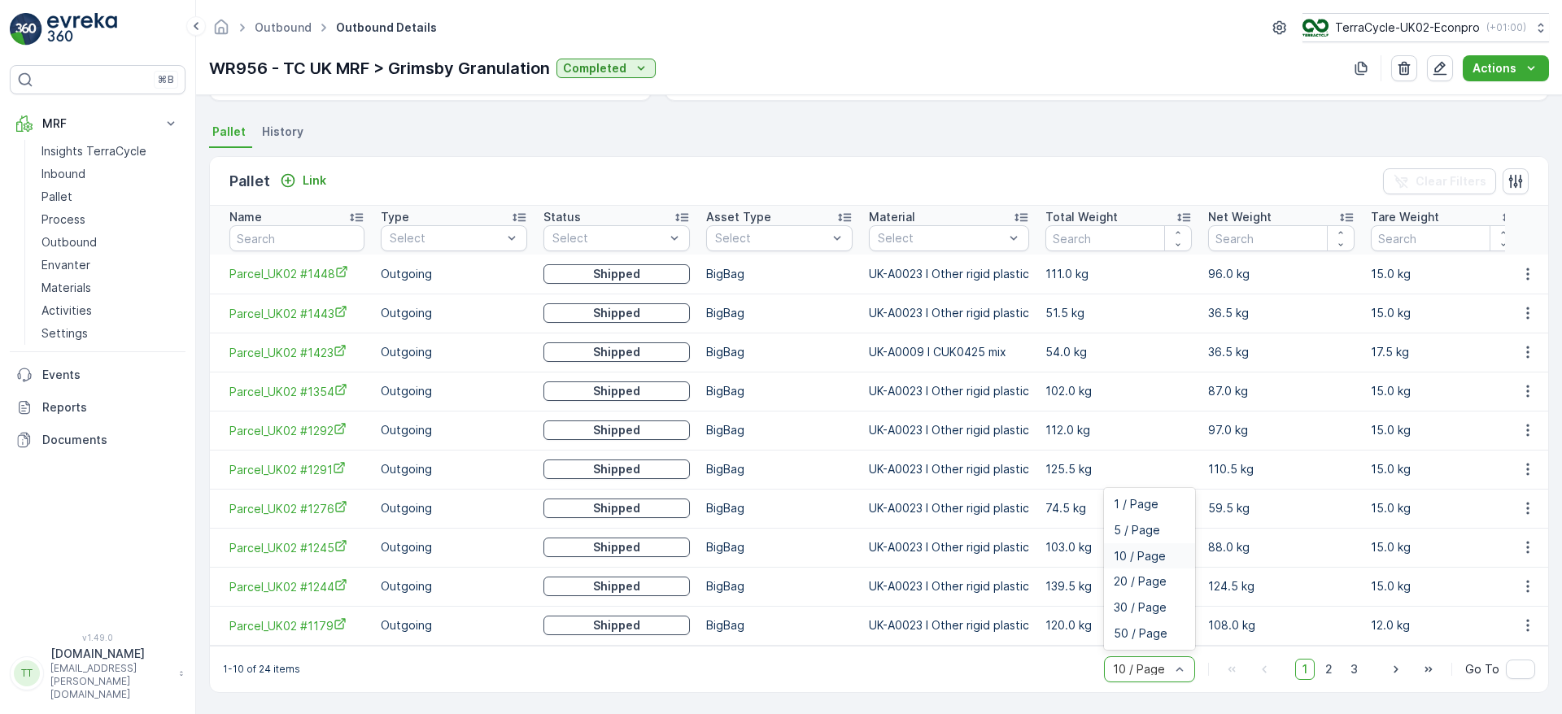 This screenshot has width=1562, height=714. Describe the element at coordinates (1081, 217) in the screenshot. I see `p: Total Weight` at that location.